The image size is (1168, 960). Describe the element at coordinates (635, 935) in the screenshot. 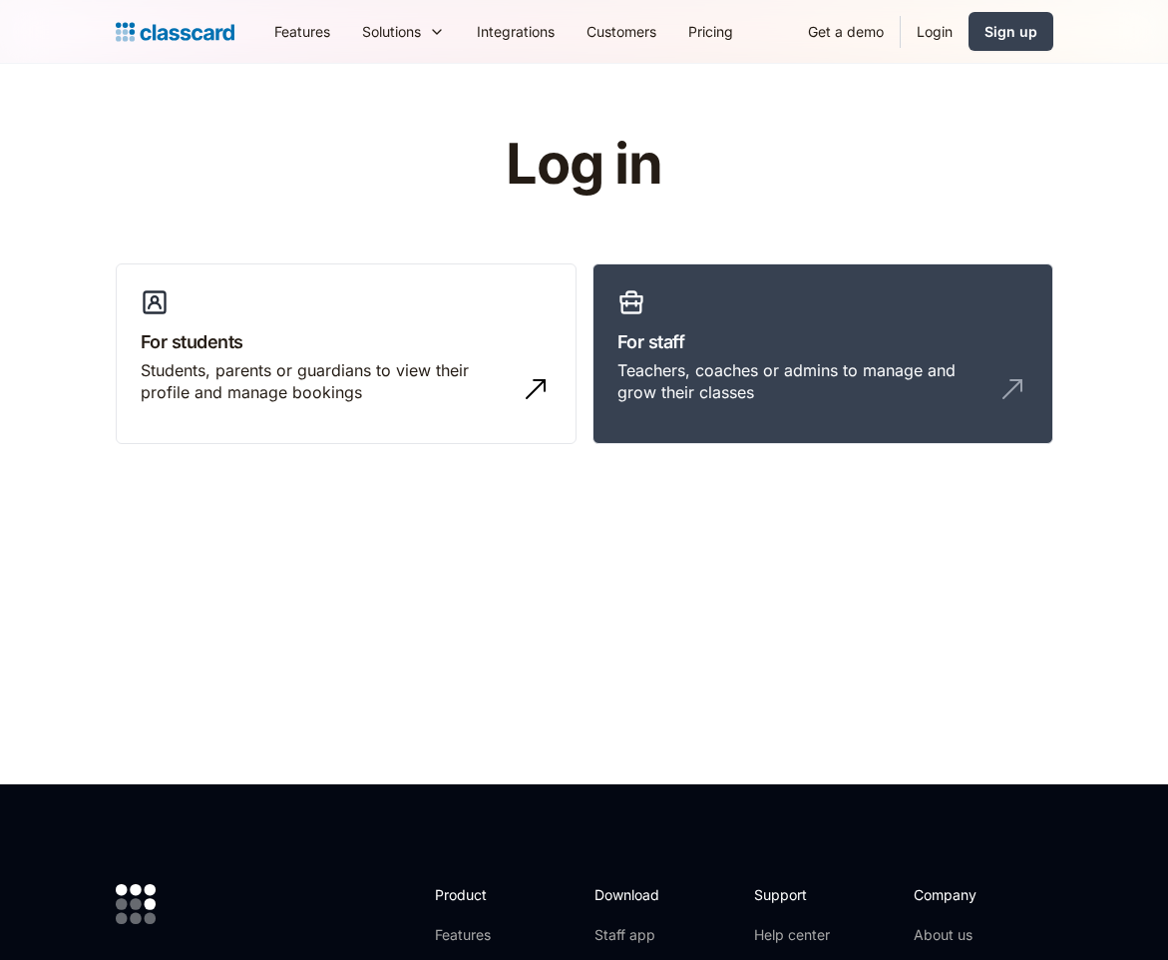

I see `a: Staff app` at that location.